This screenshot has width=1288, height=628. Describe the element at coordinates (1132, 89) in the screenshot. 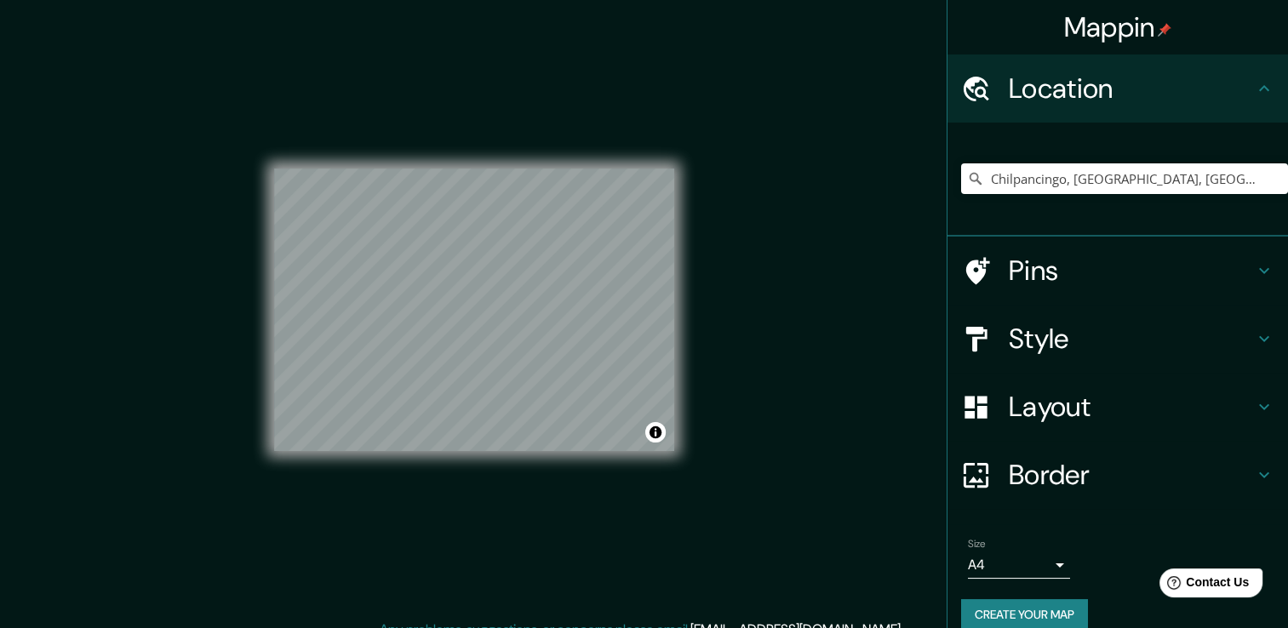

I see `h4: Location` at that location.